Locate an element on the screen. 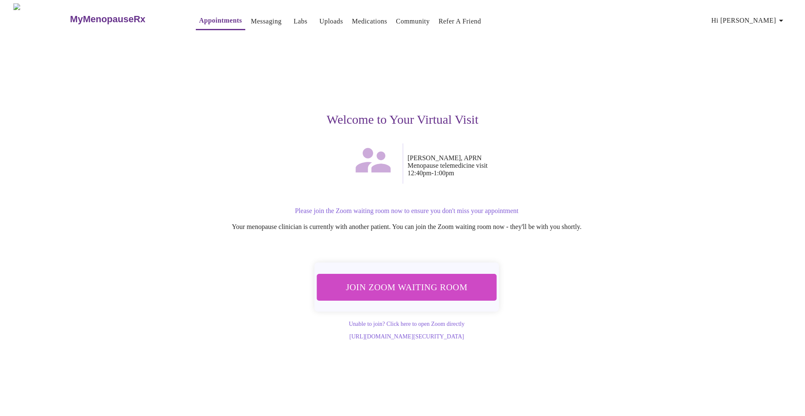 The width and height of the screenshot is (805, 416). button: Labs is located at coordinates (301, 21).